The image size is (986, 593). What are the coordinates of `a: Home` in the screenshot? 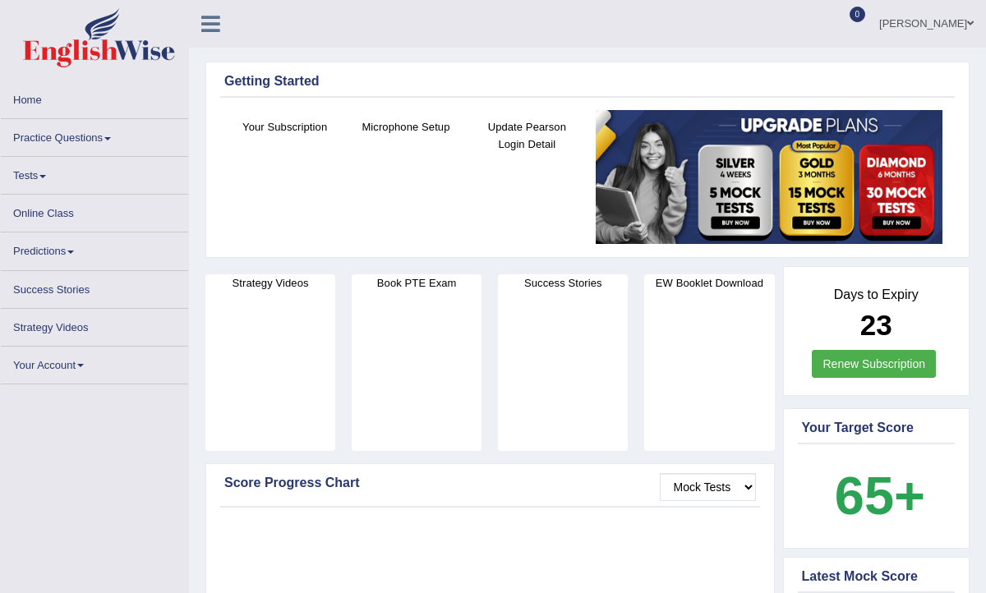 It's located at (95, 97).